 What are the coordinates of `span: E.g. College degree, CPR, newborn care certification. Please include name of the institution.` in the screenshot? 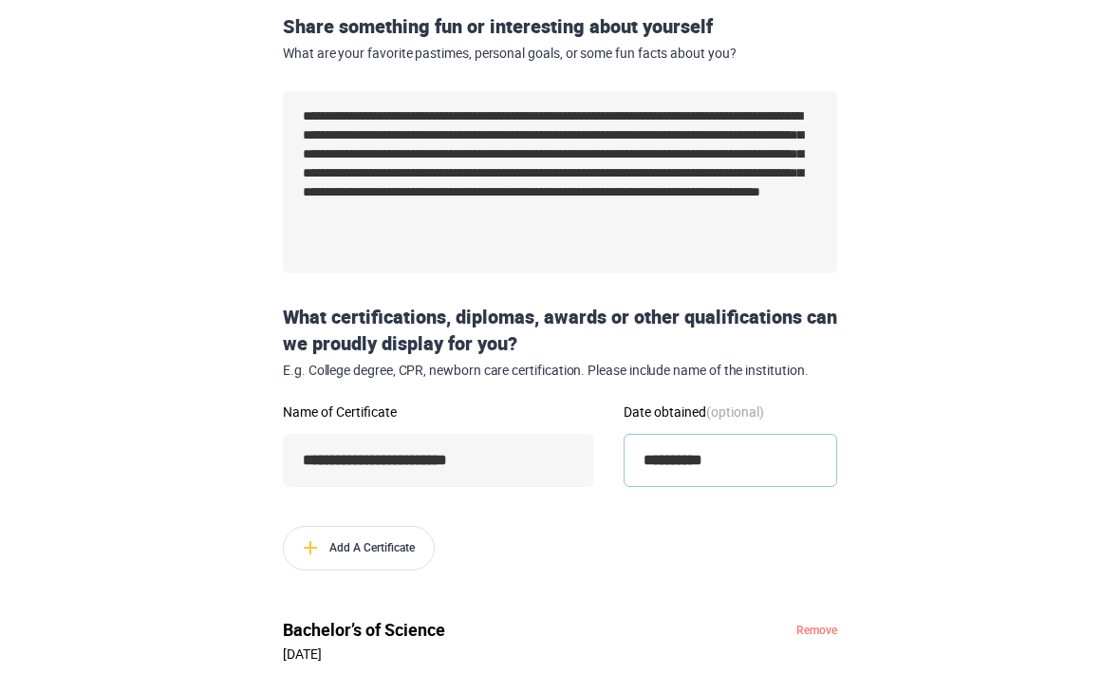 It's located at (560, 370).